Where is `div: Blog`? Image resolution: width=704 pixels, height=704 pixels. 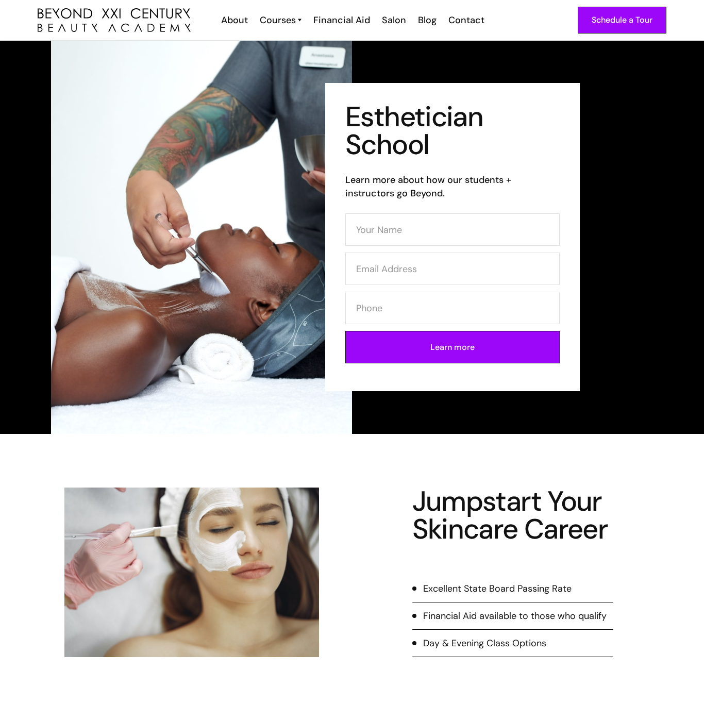
div: Blog is located at coordinates (427, 20).